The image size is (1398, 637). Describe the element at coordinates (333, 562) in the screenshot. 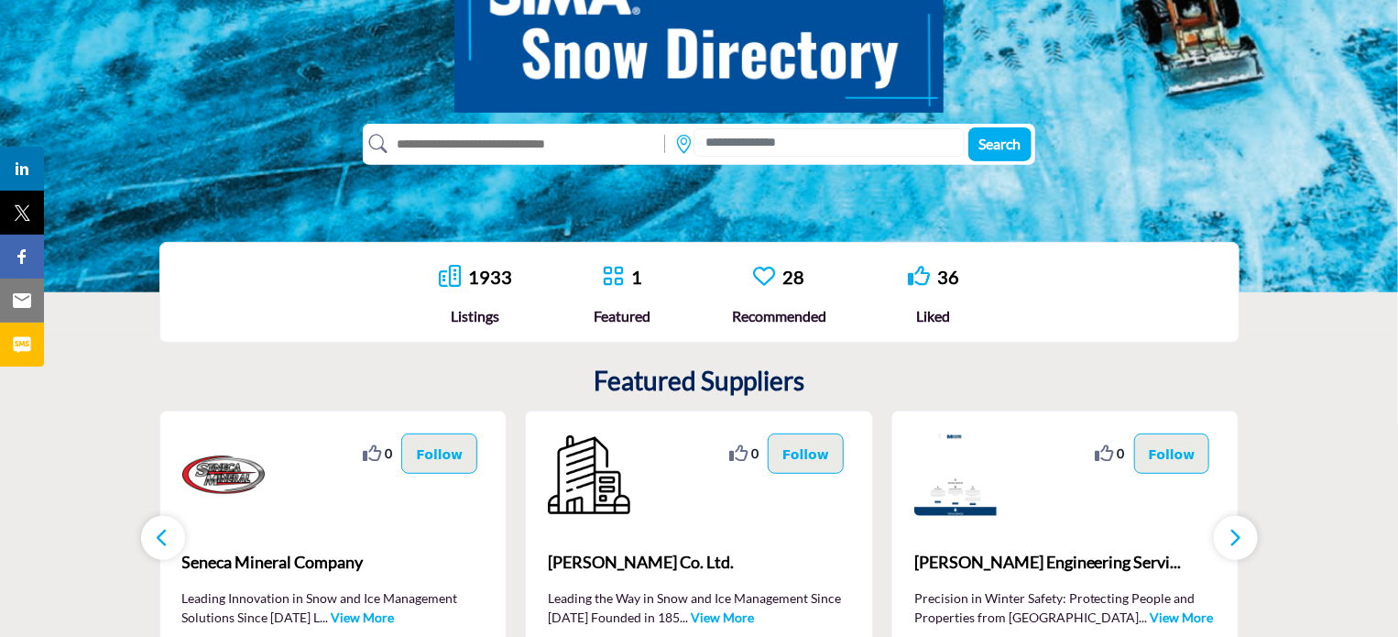

I see `span: Seneca Mineral Company` at that location.